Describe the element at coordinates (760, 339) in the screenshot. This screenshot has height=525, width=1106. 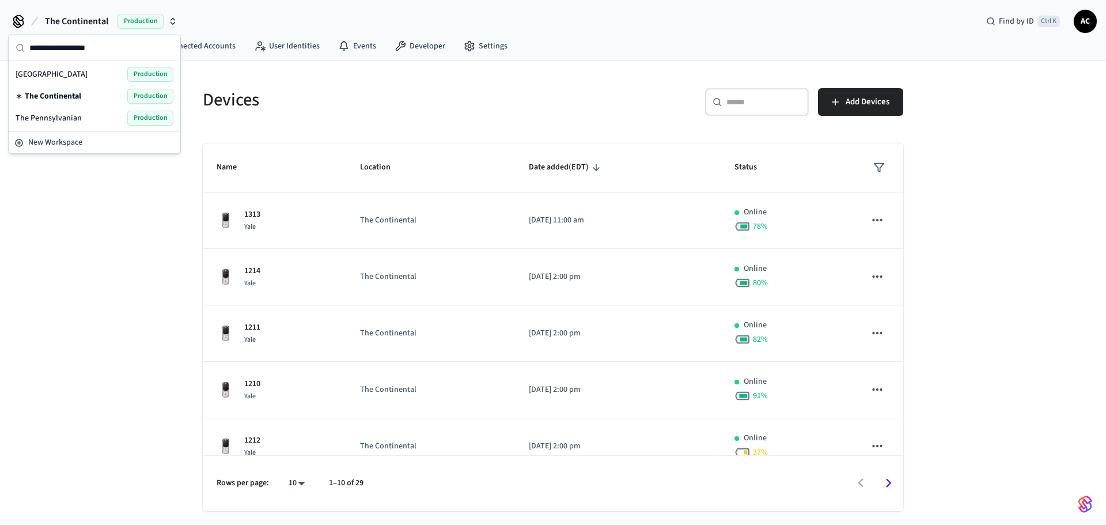
I see `span: 82 %` at that location.